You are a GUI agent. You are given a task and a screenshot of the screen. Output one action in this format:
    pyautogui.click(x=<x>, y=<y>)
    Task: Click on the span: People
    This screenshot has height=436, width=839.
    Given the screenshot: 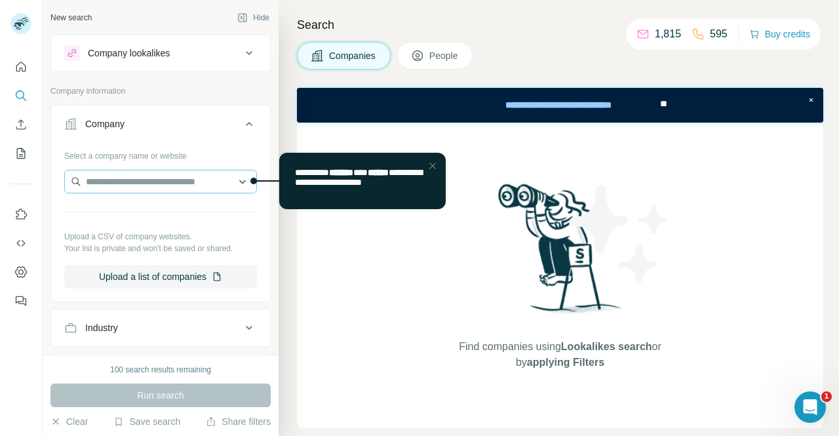 What is the action you would take?
    pyautogui.click(x=444, y=56)
    